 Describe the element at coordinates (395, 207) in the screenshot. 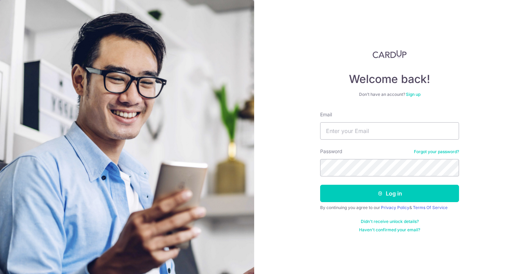

I see `a: Privacy Policy` at that location.